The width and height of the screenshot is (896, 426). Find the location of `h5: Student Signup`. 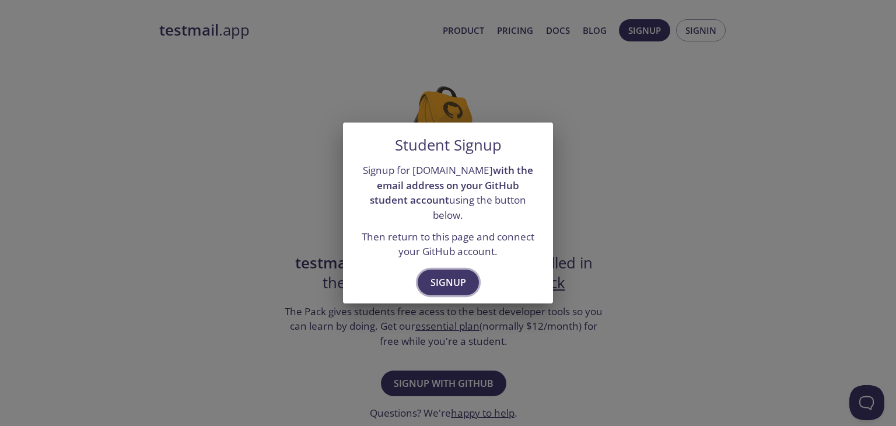

h5: Student Signup is located at coordinates (448, 145).